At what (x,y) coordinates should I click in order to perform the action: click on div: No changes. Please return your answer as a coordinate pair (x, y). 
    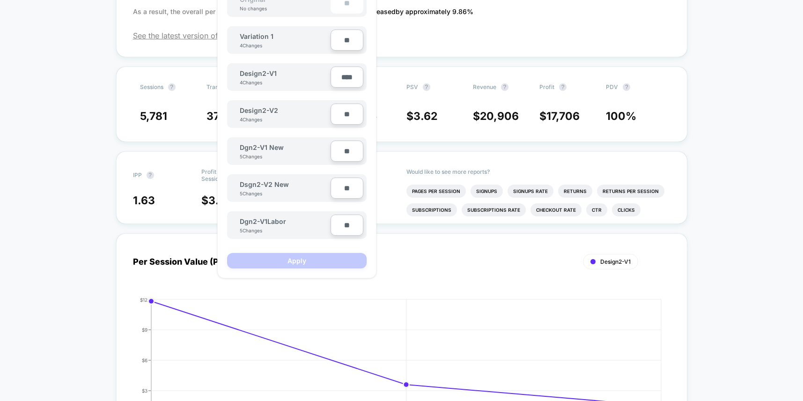
    Looking at the image, I should click on (253, 8).